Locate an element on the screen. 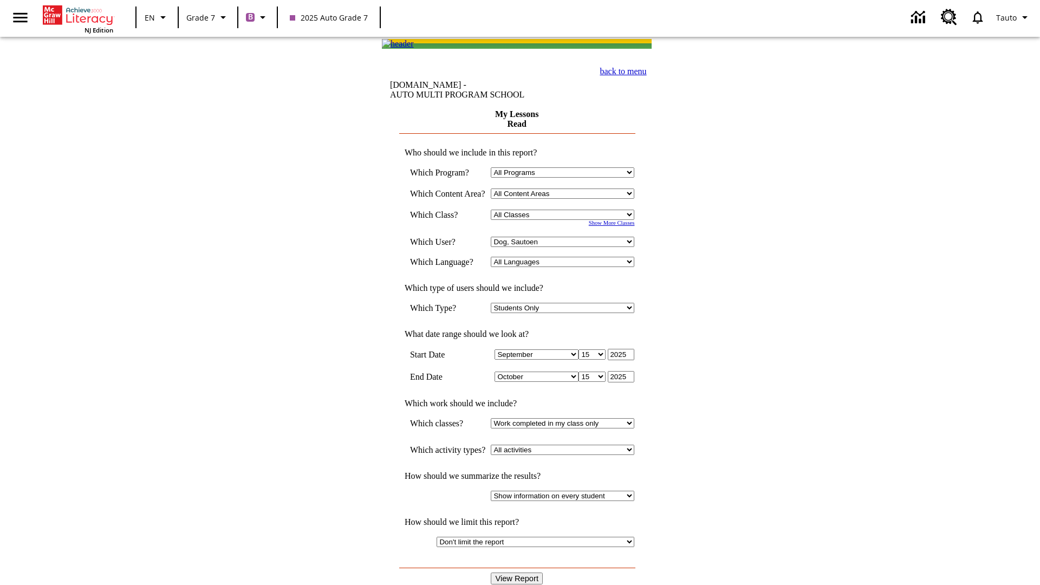 This screenshot has height=585, width=1040. nobr: AUTO MULTI PROGRAM SCHOOL is located at coordinates (457, 94).